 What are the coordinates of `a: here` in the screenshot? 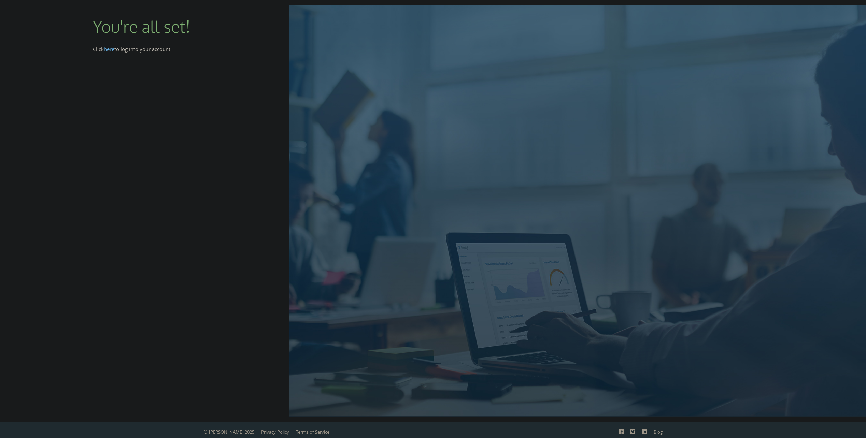 It's located at (109, 50).